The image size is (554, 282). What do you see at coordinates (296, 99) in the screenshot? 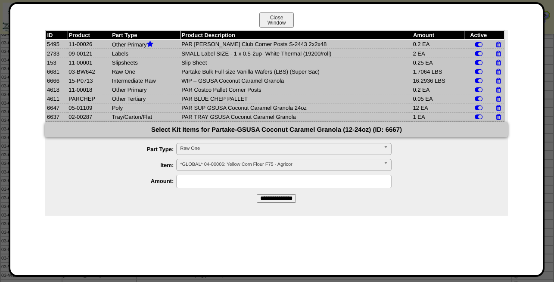
I see `td: PAR BLUE CHEP PALLET` at bounding box center [296, 99].